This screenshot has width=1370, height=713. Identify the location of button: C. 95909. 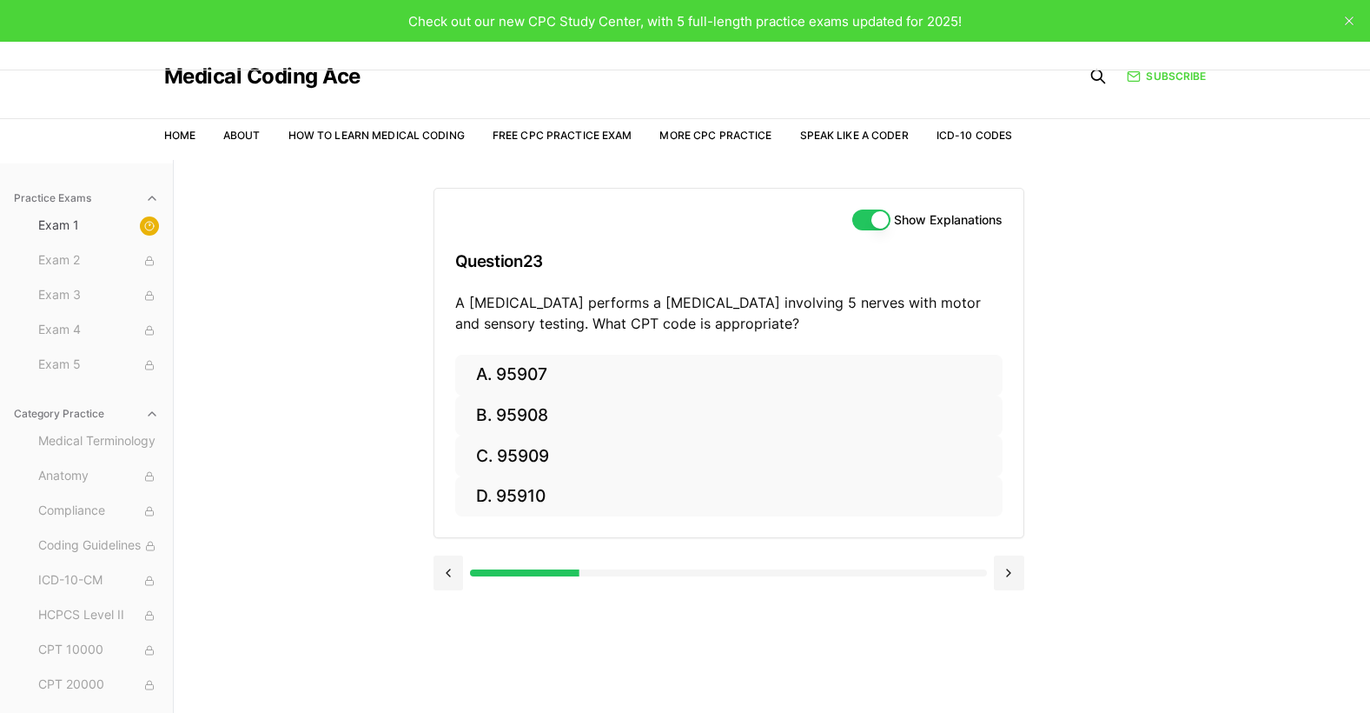
(729, 455).